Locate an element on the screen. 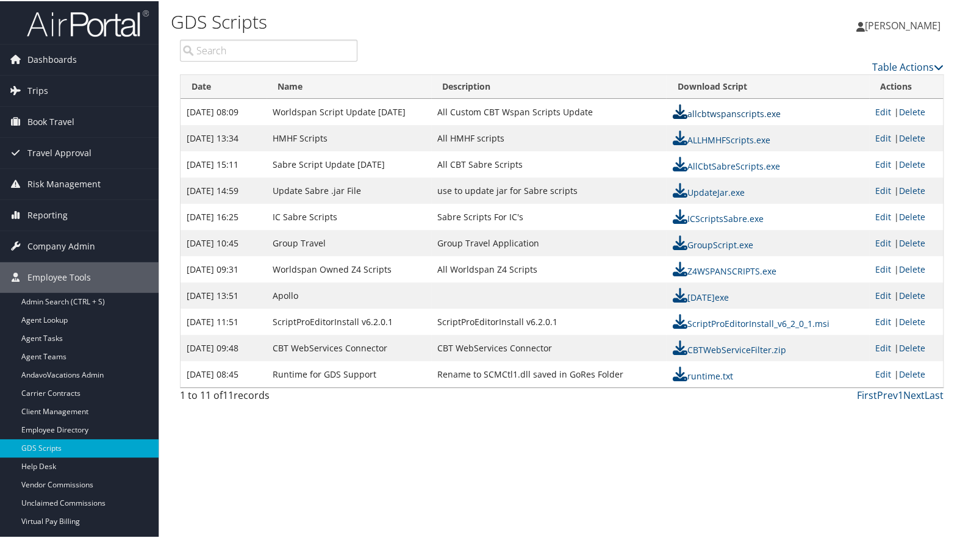 The width and height of the screenshot is (960, 538). td: Apollo is located at coordinates (349, 294).